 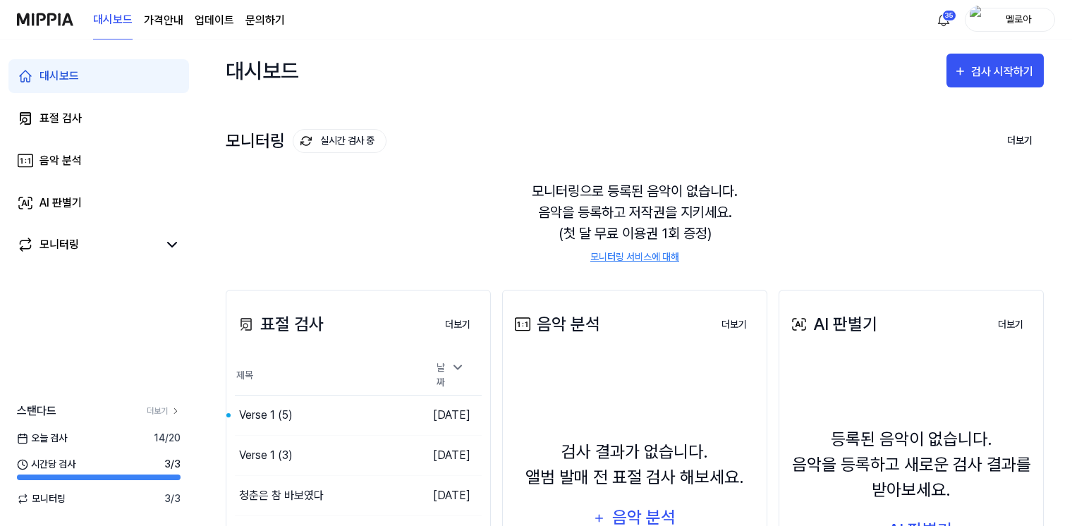 What do you see at coordinates (266, 456) in the screenshot?
I see `div: Verse 1 (3)` at bounding box center [266, 456].